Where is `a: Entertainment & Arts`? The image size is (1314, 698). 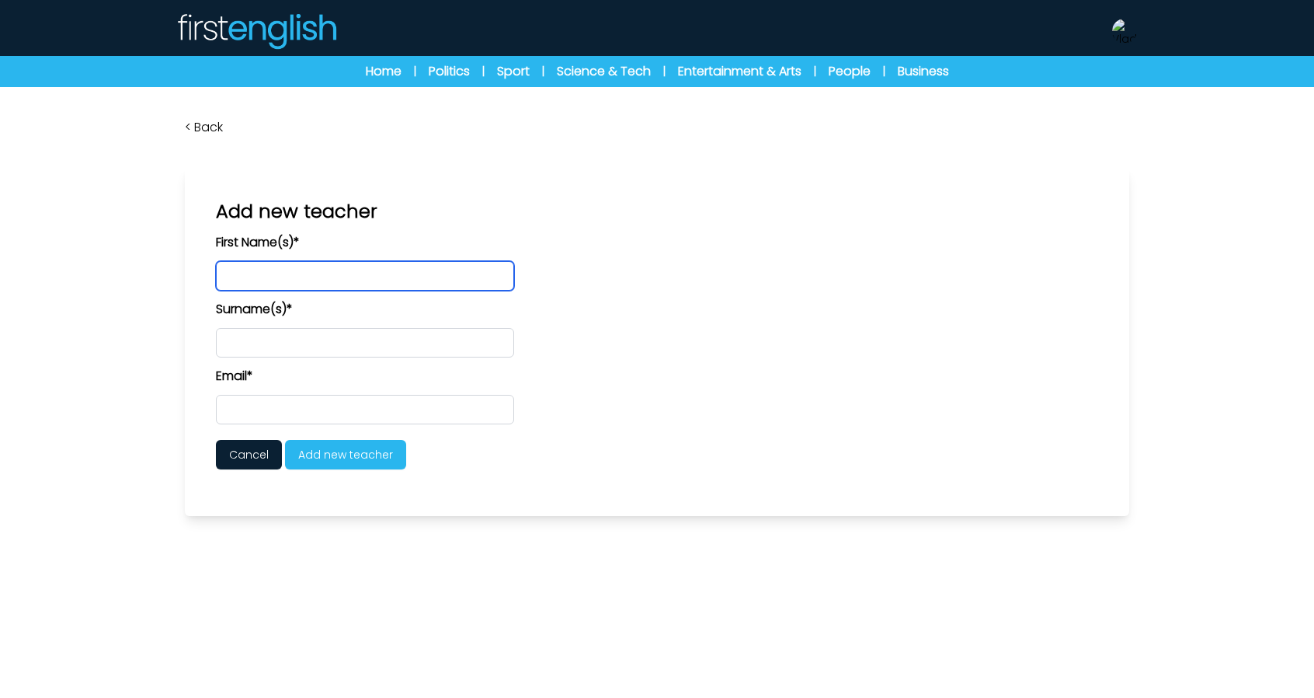 a: Entertainment & Arts is located at coordinates (739, 71).